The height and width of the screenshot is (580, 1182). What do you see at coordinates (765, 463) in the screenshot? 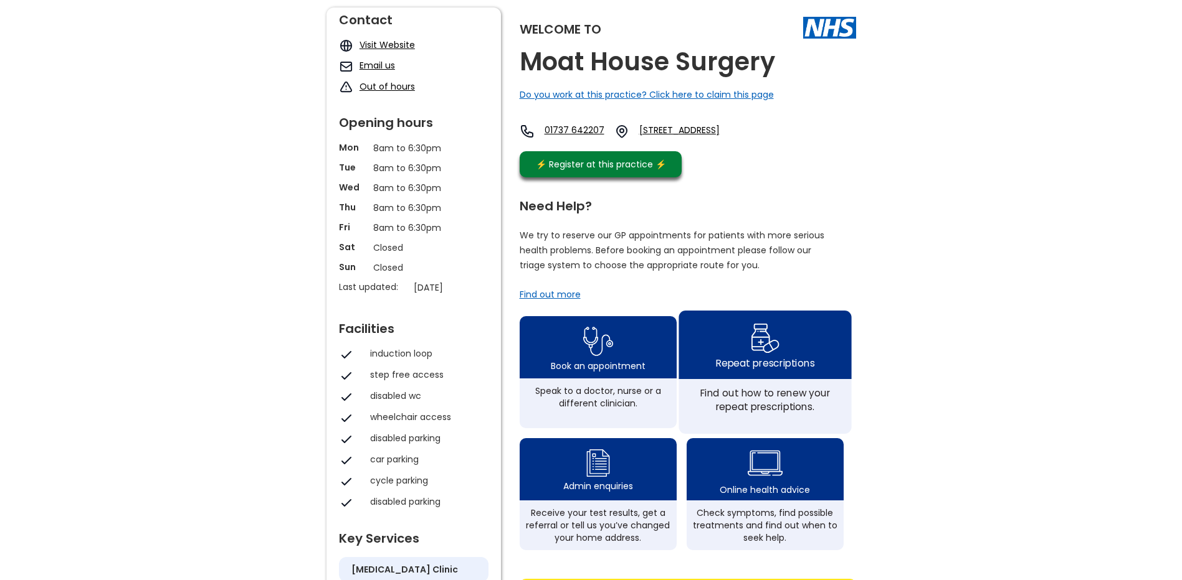
I see `img: health advice icon` at bounding box center [765, 463].